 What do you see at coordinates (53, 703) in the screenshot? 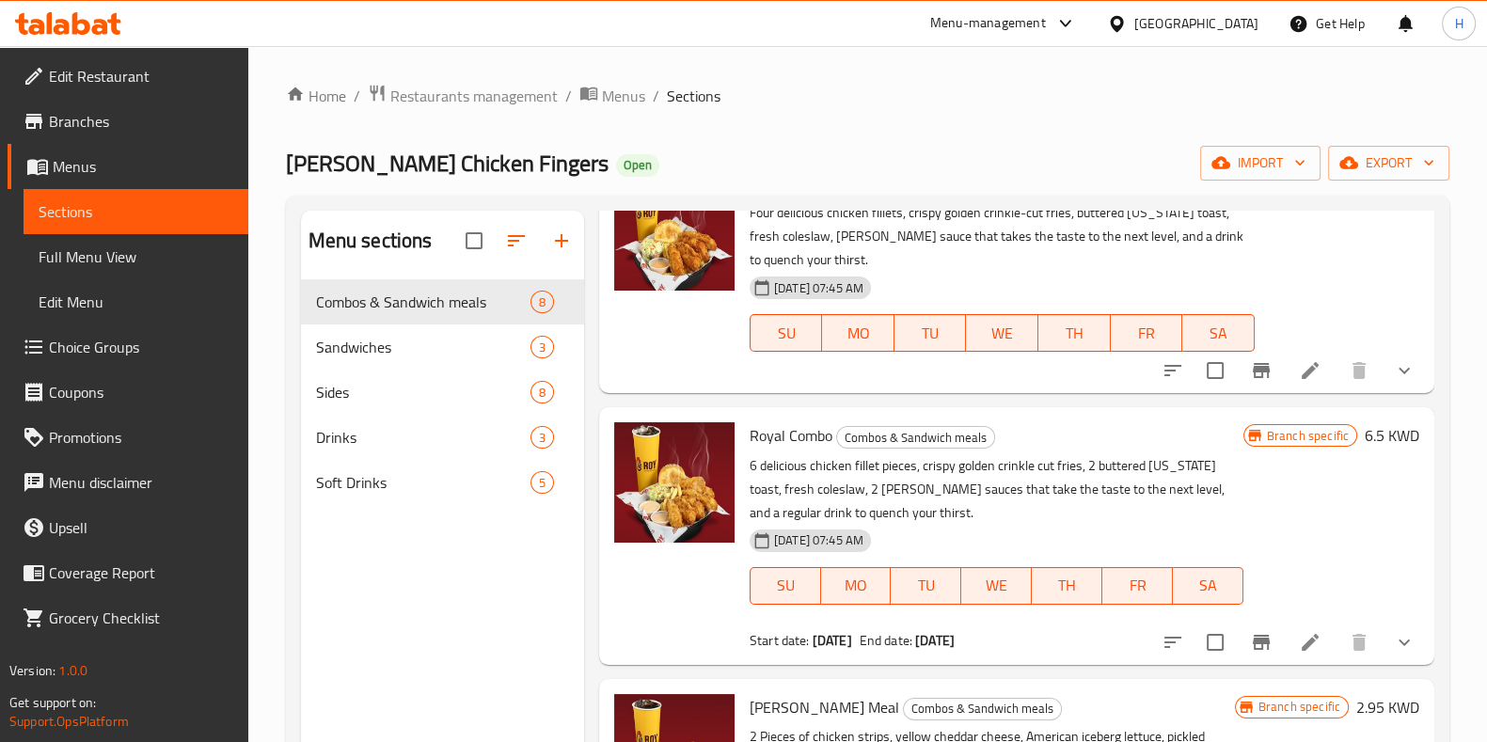
I see `span: Get support on:` at bounding box center [53, 703].